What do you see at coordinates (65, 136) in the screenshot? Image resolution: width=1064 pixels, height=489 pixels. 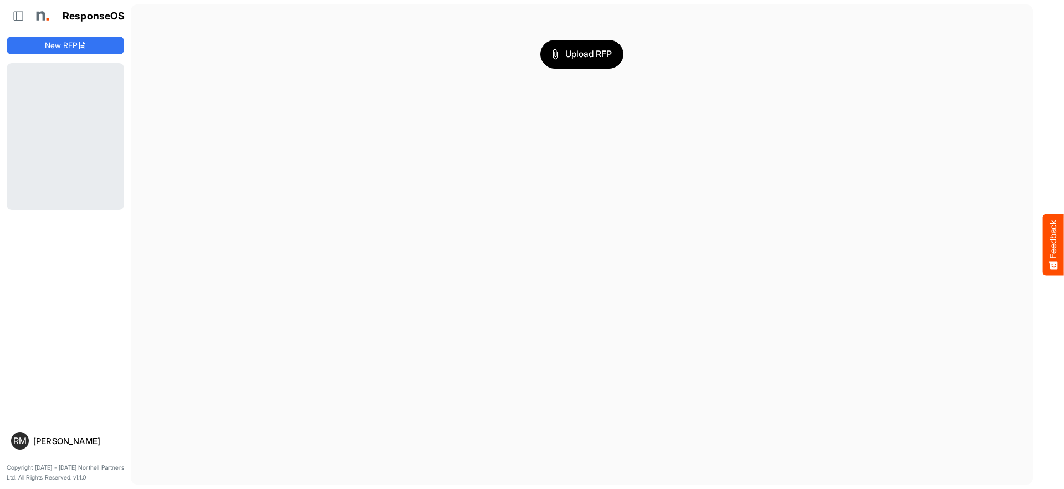 I see `div: Loading...` at bounding box center [65, 136].